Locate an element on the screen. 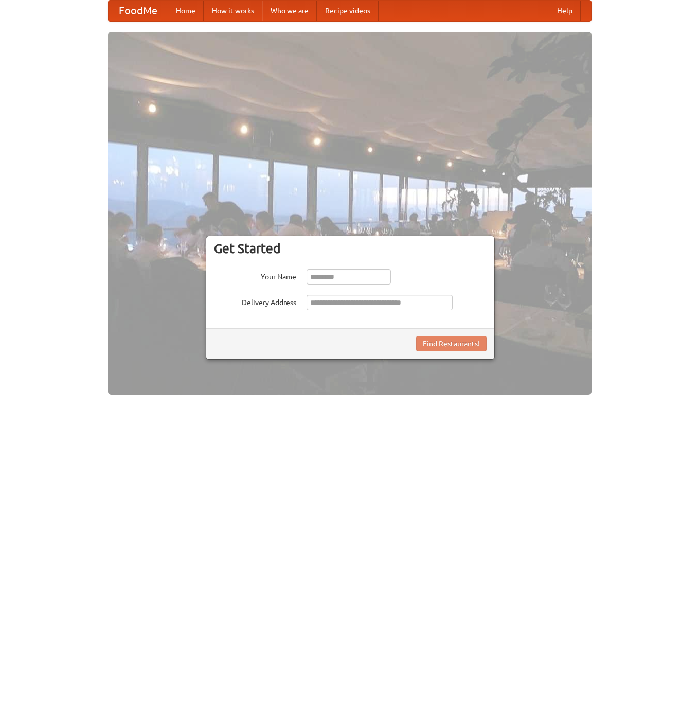  label: Delivery Address is located at coordinates (255, 301).